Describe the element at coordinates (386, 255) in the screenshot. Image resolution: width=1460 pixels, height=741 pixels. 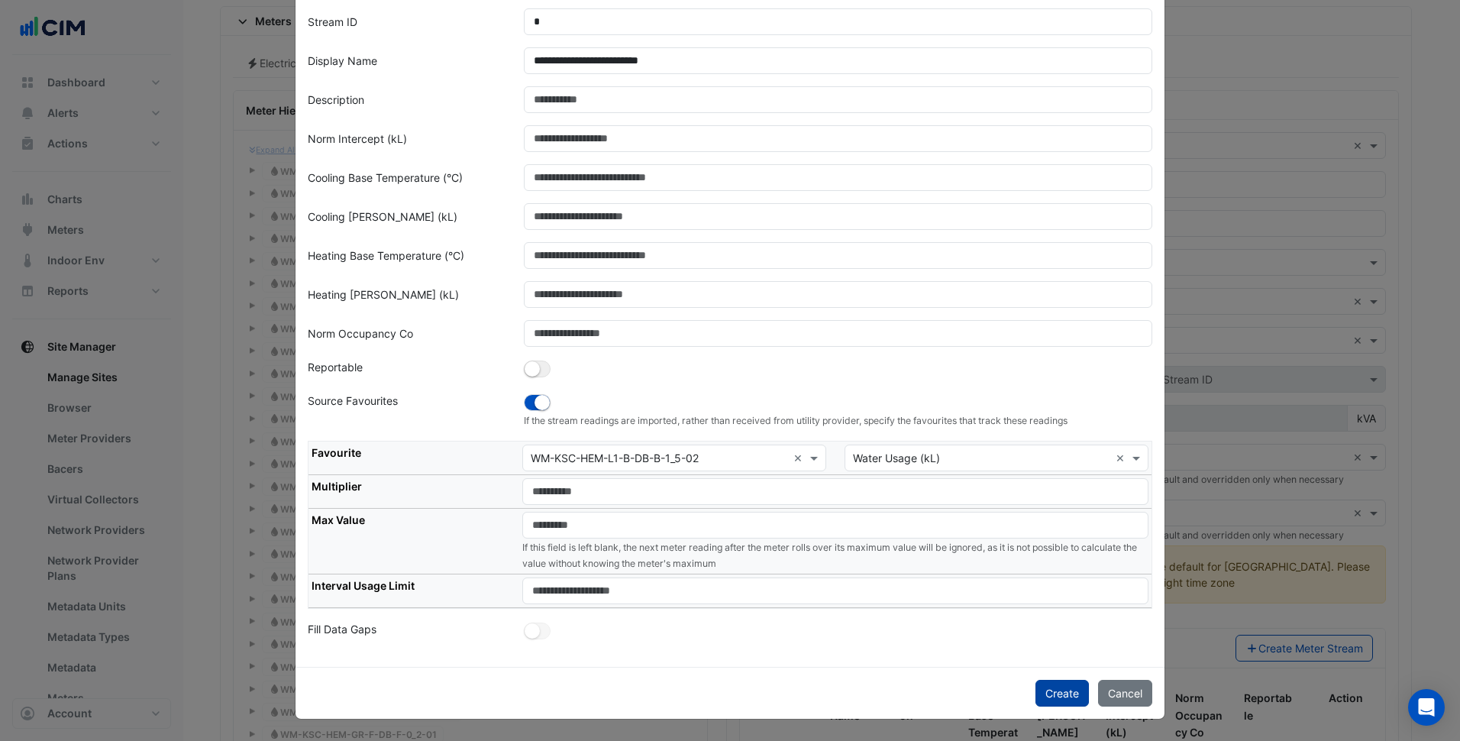
I see `label: Heating Base Temperature (°C)` at that location.